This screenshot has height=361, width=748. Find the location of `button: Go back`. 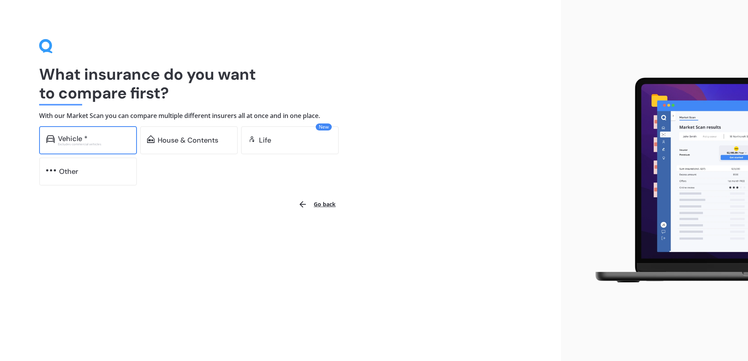

button: Go back is located at coordinates (317, 205).